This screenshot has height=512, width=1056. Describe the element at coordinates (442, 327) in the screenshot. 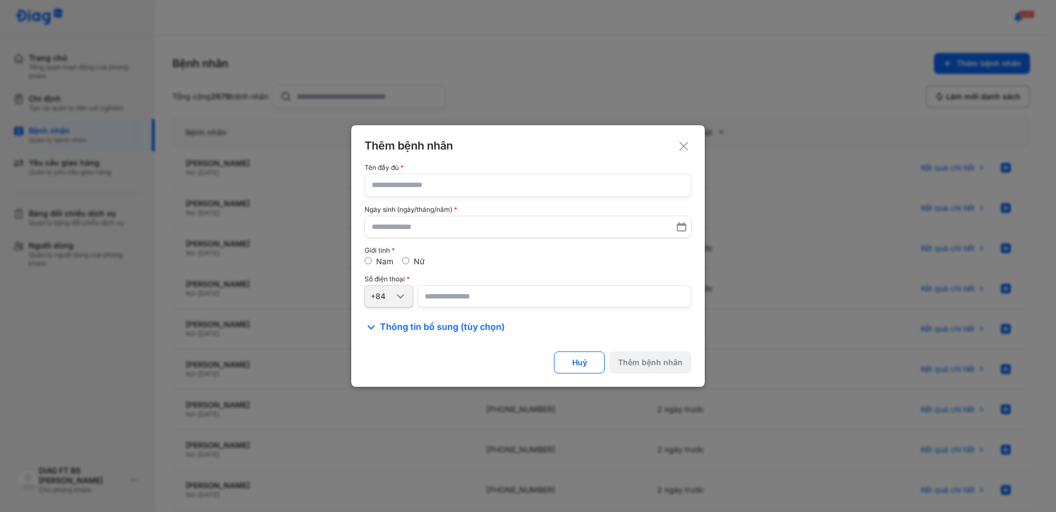

I see `span: Thông tin bổ sung (tùy chọn)` at that location.